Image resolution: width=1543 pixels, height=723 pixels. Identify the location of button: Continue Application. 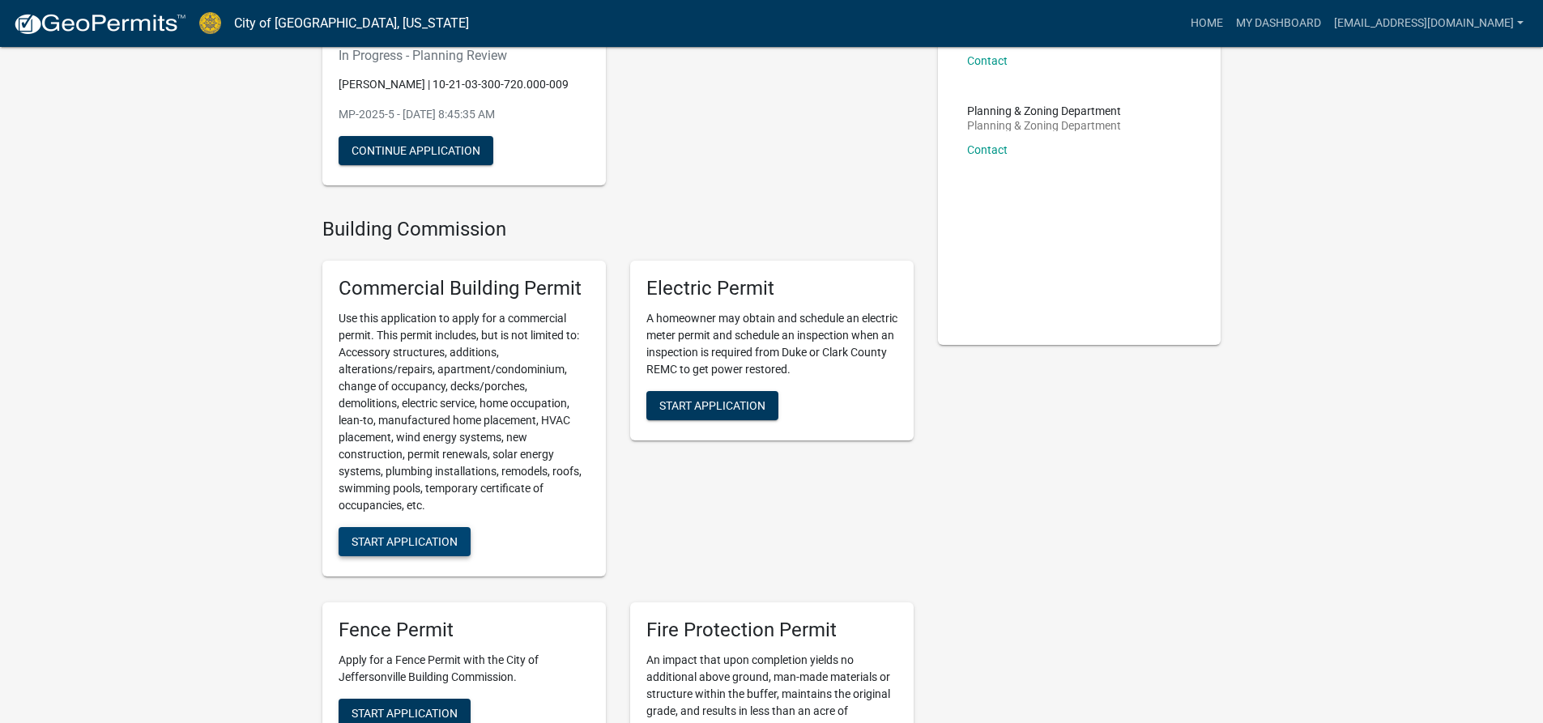
(416, 151).